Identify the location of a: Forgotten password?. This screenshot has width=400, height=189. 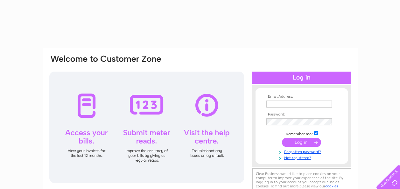
(302, 151).